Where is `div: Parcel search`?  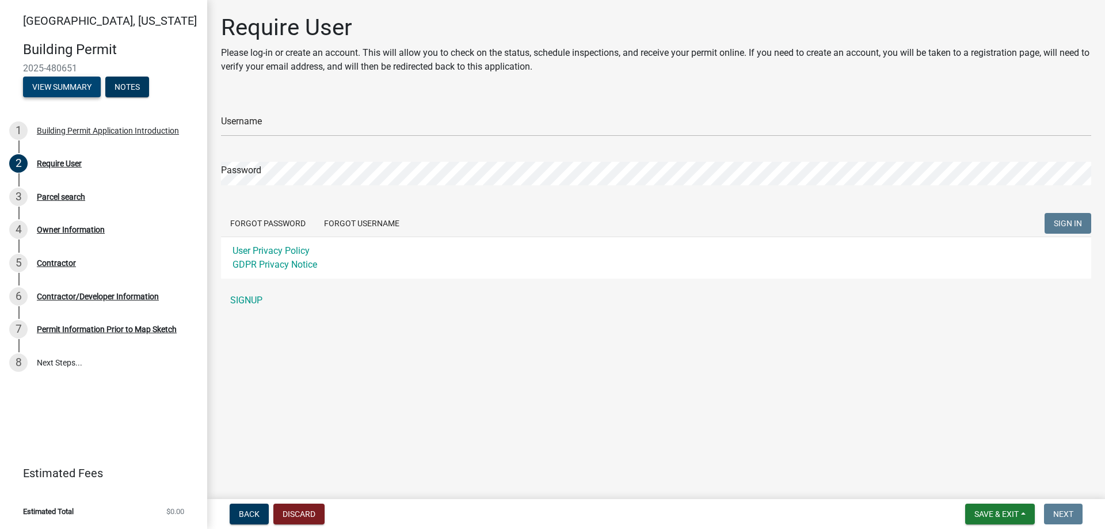
div: Parcel search is located at coordinates (61, 197).